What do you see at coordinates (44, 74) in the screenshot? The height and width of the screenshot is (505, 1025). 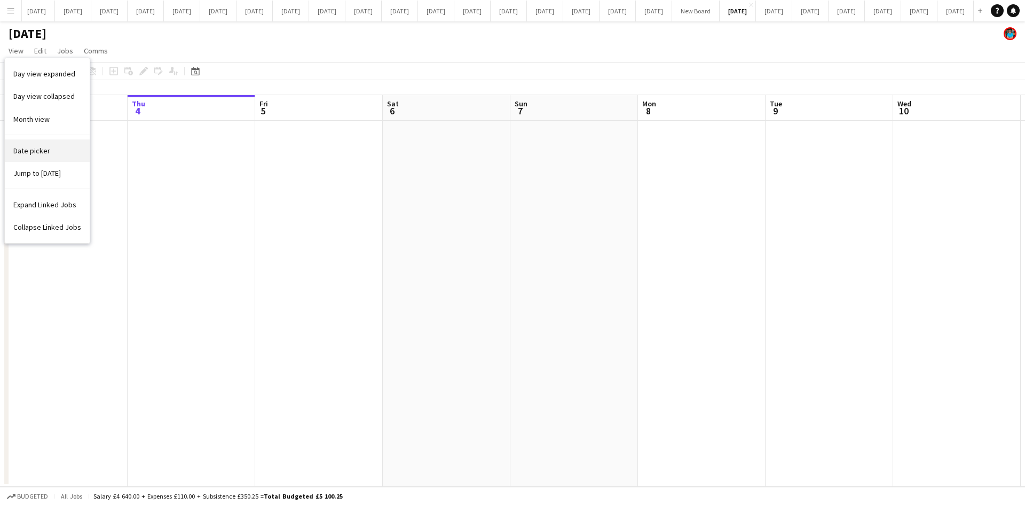 I see `span: Day view expanded` at bounding box center [44, 74].